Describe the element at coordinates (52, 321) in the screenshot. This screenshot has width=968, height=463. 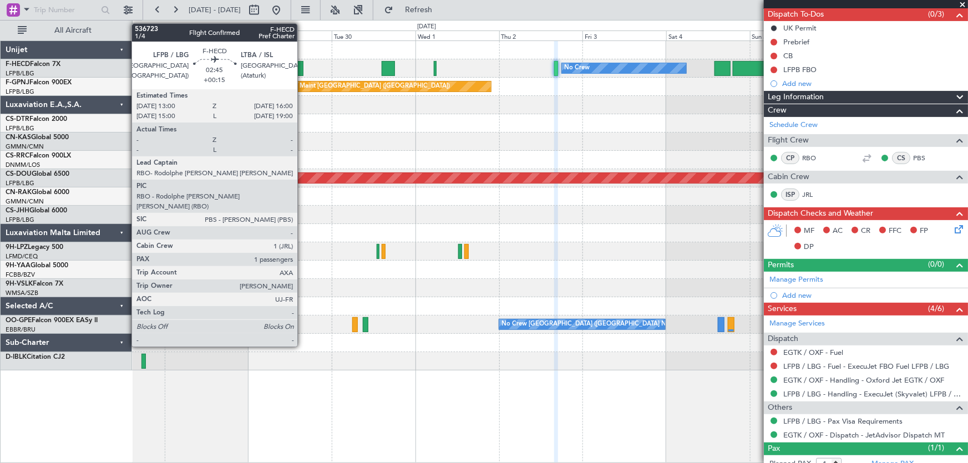
I see `a: OO-GPEFalcon 900EX EASy II` at that location.